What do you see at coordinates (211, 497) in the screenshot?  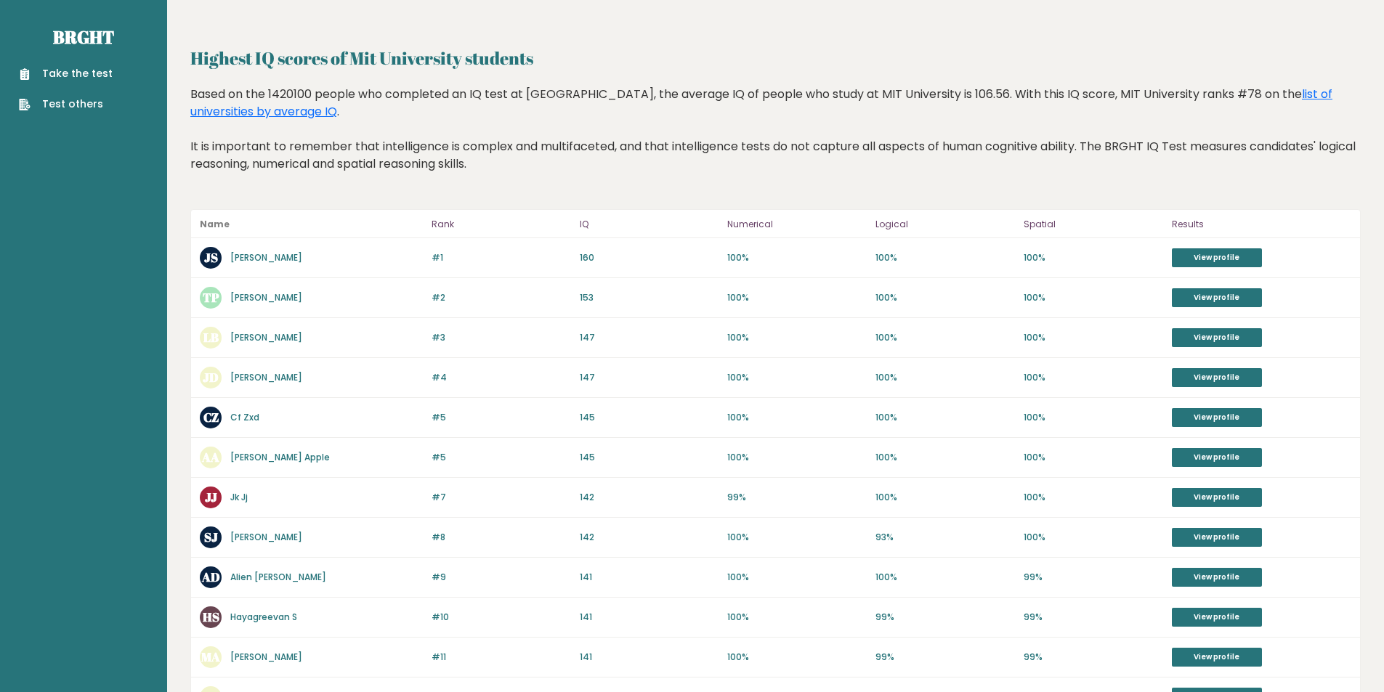 I see `text: JJ` at bounding box center [211, 497].